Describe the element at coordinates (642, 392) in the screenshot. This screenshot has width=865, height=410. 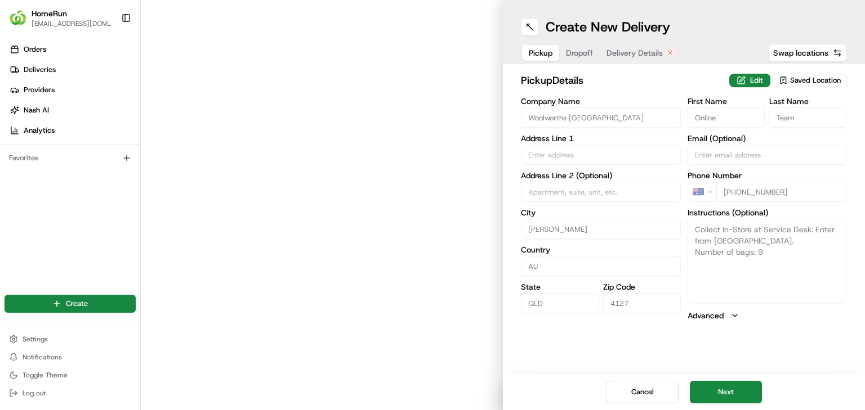
I see `button: Cancel` at that location.